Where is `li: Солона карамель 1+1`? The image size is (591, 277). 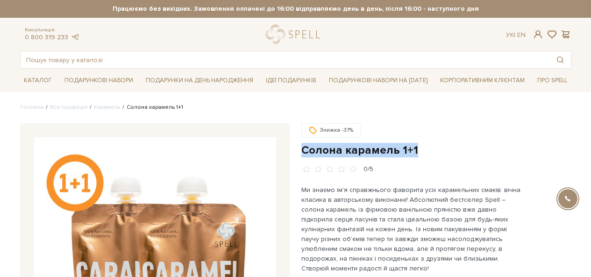
li: Солона карамель 1+1 is located at coordinates (151, 107).